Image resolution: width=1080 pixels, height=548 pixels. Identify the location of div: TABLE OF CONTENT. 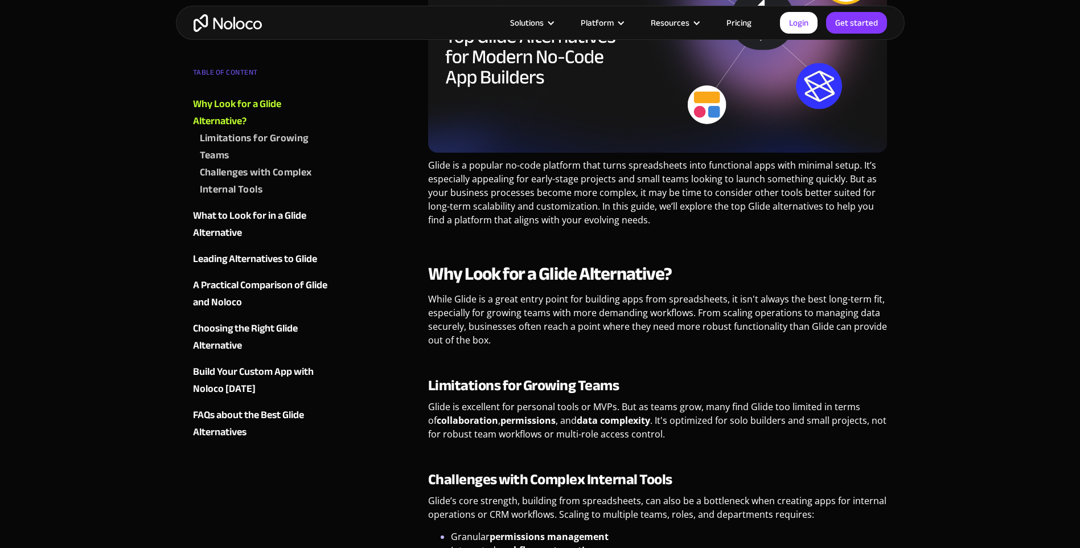
(262, 75).